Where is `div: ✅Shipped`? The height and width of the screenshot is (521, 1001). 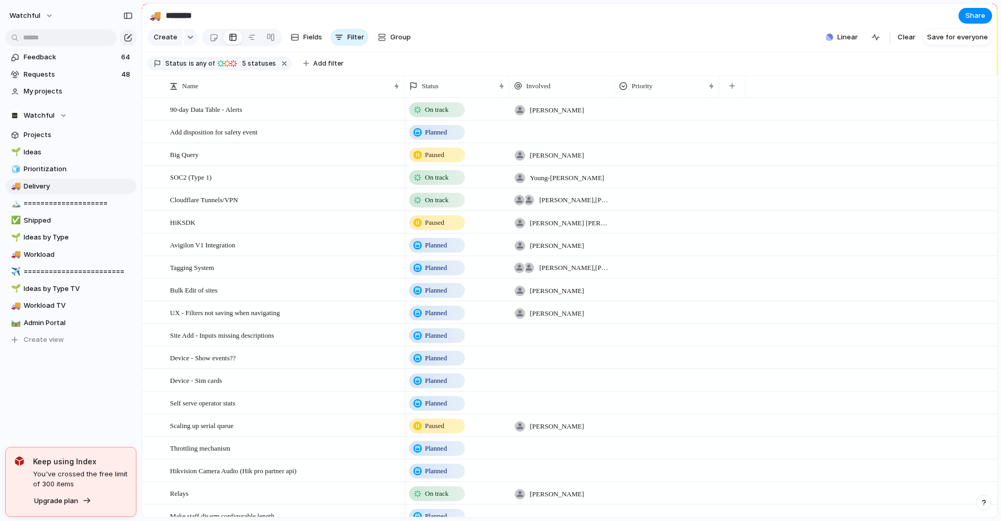 div: ✅Shipped is located at coordinates (71, 220).